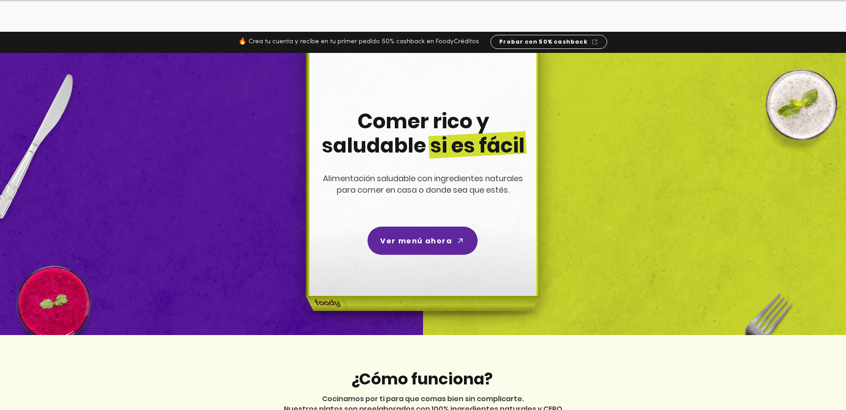 Image resolution: width=846 pixels, height=410 pixels. Describe the element at coordinates (543, 42) in the screenshot. I see `span: Probar con 50% cashback` at that location.